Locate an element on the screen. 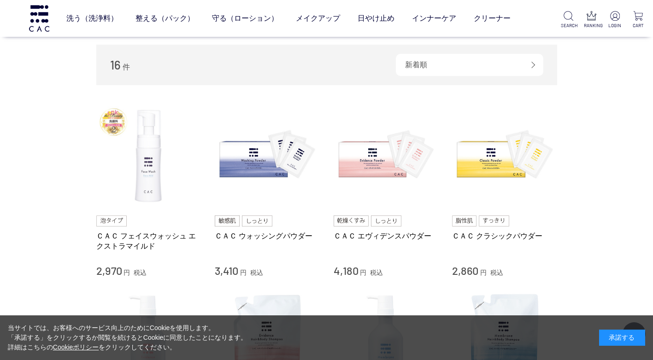 This screenshot has width=653, height=360. a: LOGIN is located at coordinates (615, 20).